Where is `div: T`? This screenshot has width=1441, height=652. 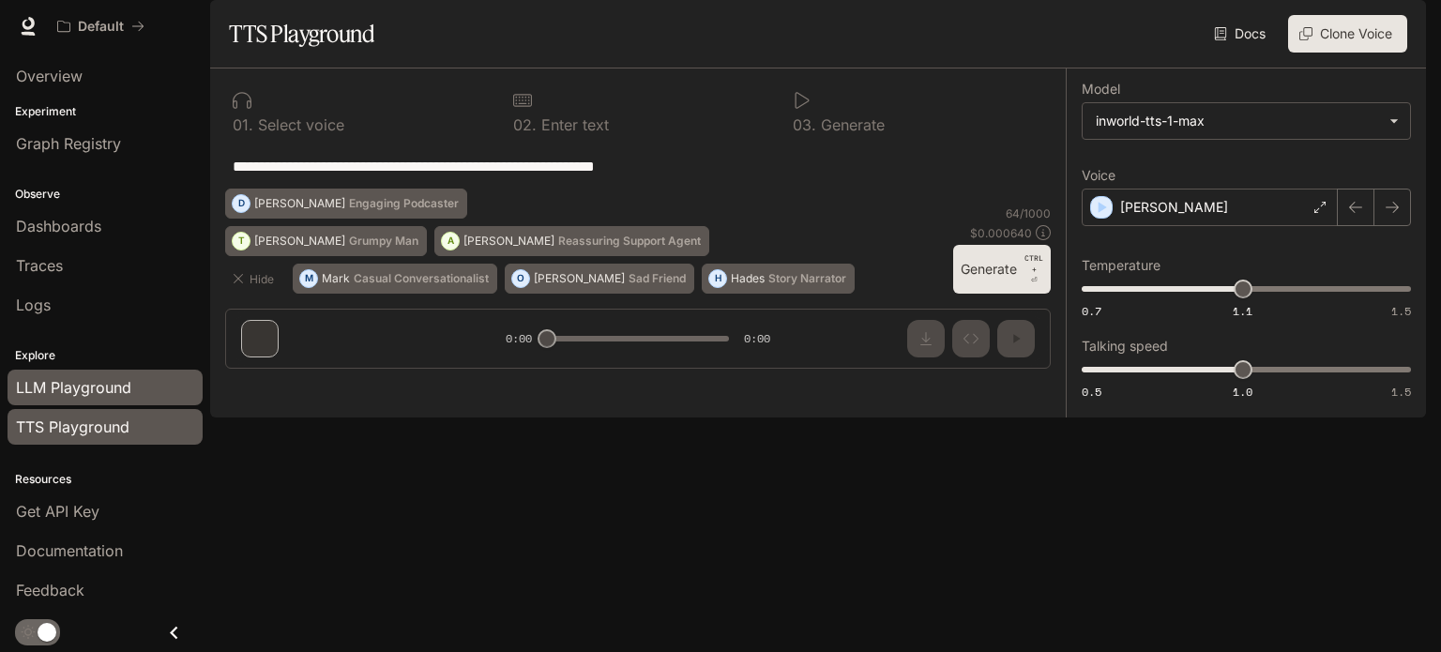 div: T is located at coordinates (241, 241).